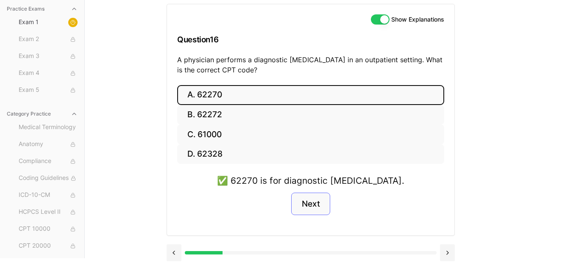 The height and width of the screenshot is (268, 579). I want to click on span: Medical Terminology, so click(48, 128).